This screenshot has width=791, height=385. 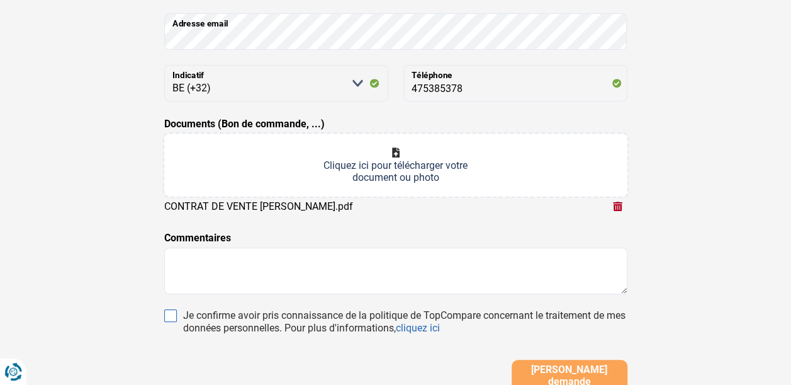 I want to click on a: cliquez ici, so click(x=418, y=327).